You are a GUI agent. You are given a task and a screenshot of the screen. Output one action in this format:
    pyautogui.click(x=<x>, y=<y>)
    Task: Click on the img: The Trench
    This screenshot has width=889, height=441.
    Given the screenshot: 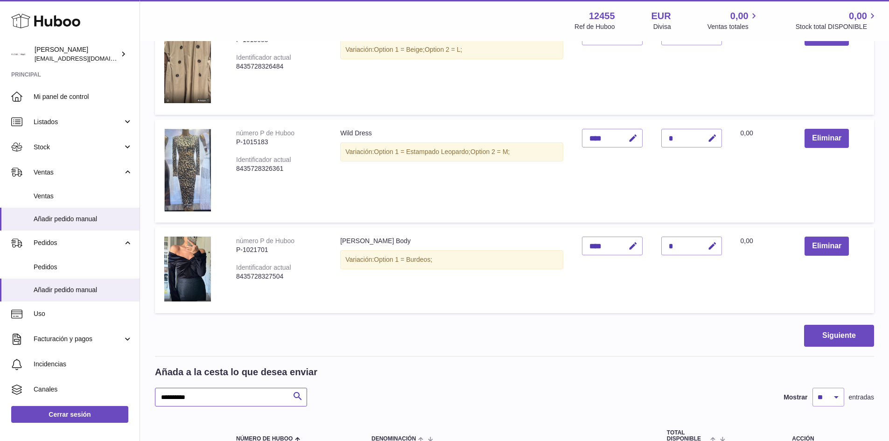 What is the action you would take?
    pyautogui.click(x=188, y=65)
    